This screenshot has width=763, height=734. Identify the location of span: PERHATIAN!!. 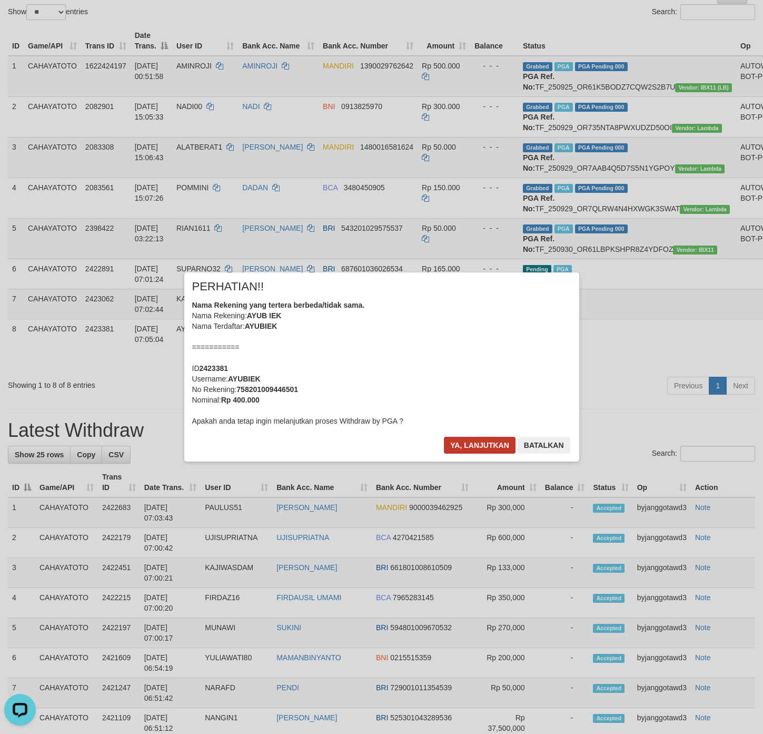
(228, 287).